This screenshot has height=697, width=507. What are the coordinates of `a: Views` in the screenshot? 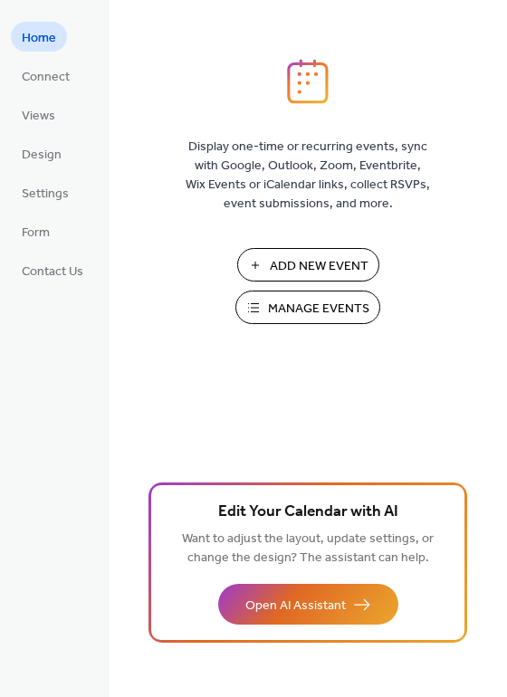 It's located at (38, 114).